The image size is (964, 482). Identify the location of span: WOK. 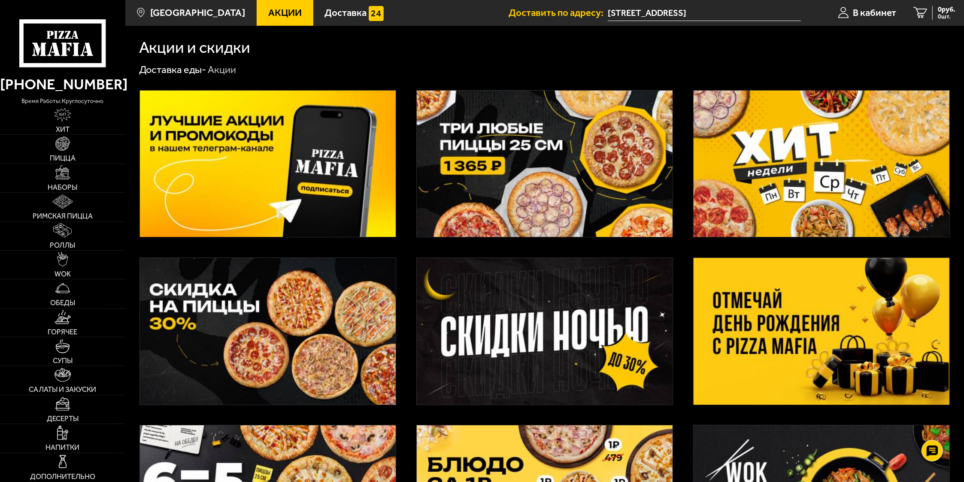
(63, 274).